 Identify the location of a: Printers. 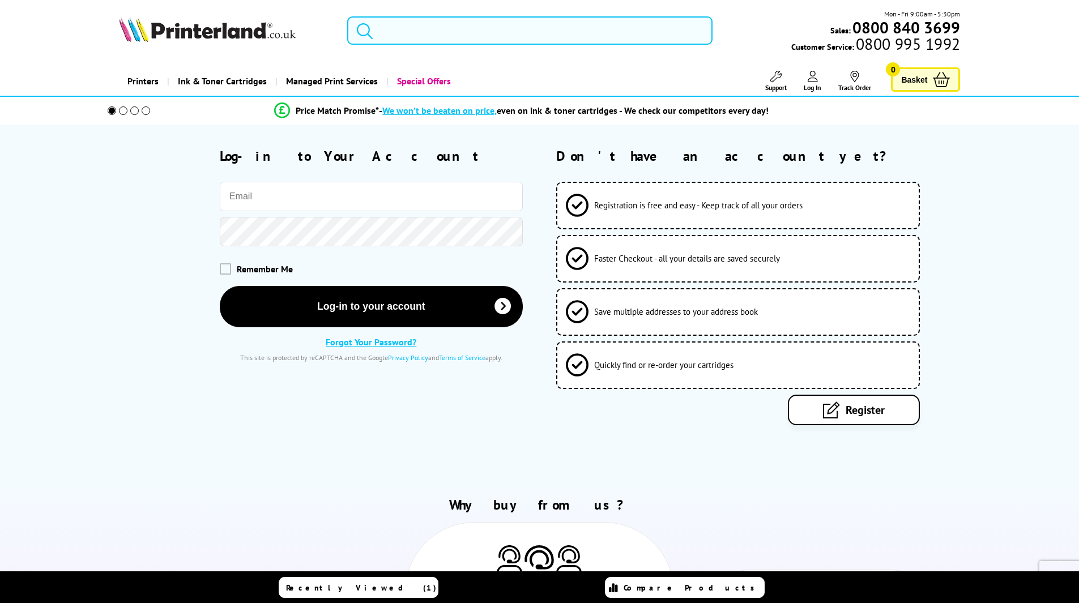
(143, 81).